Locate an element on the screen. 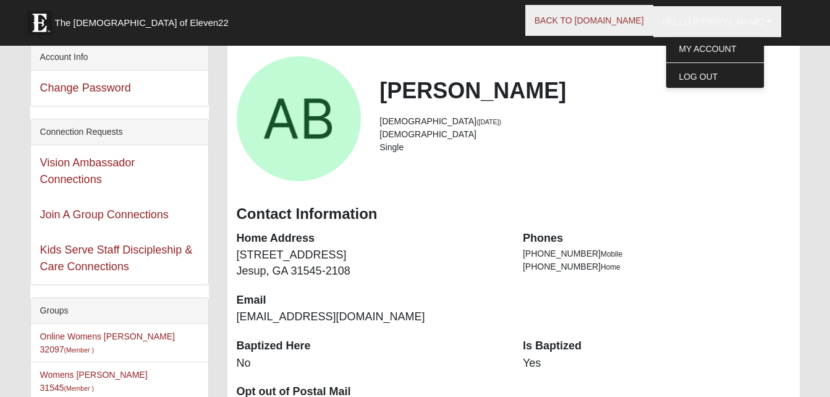  a: Change Password is located at coordinates (85, 88).